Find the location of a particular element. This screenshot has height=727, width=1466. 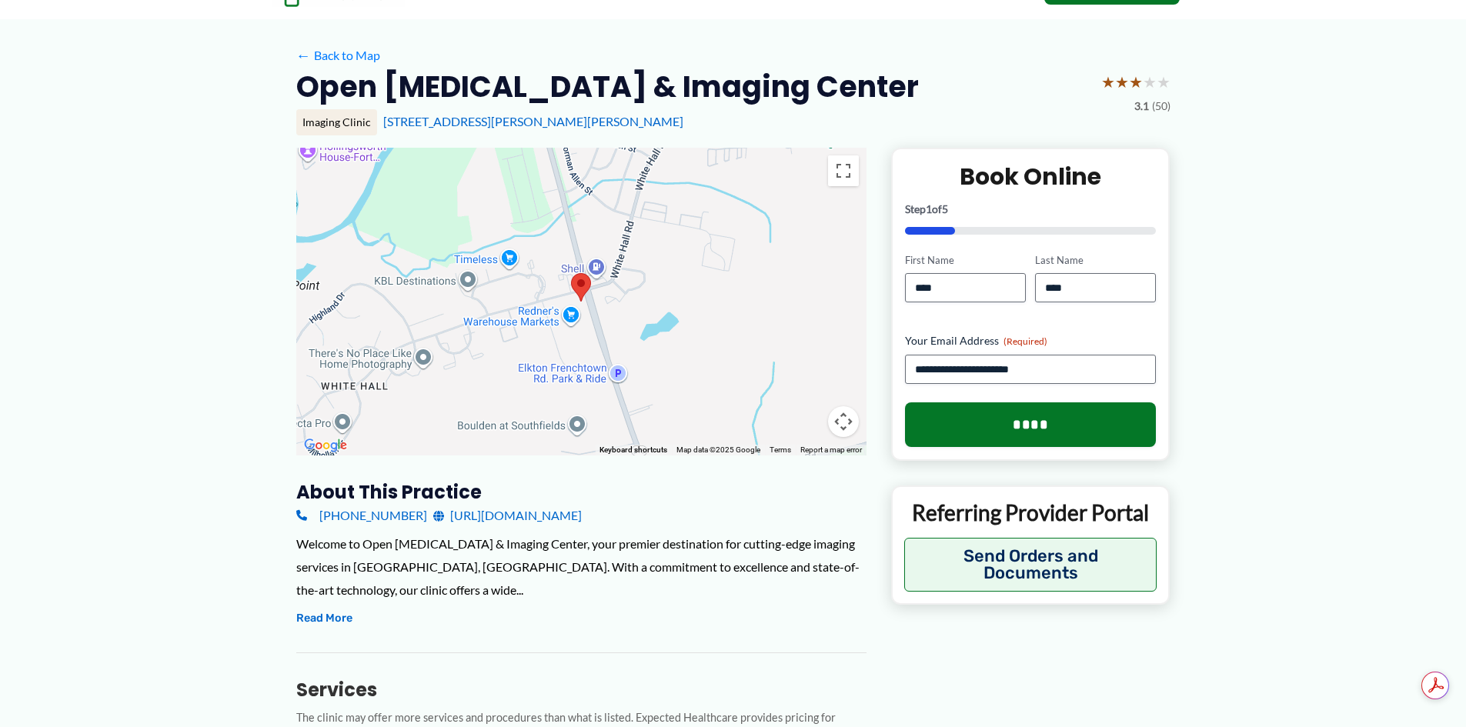

span: 5 is located at coordinates (945, 209).